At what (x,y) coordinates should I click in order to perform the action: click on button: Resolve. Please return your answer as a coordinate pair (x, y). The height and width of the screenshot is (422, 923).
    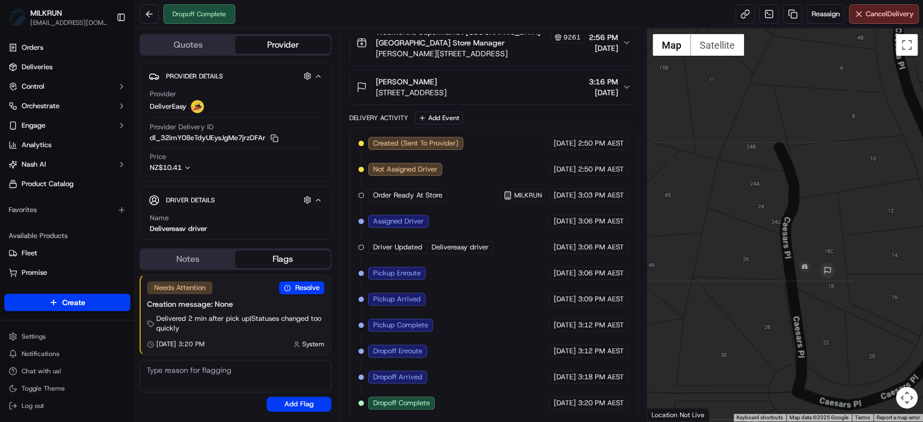
    Looking at the image, I should click on (302, 288).